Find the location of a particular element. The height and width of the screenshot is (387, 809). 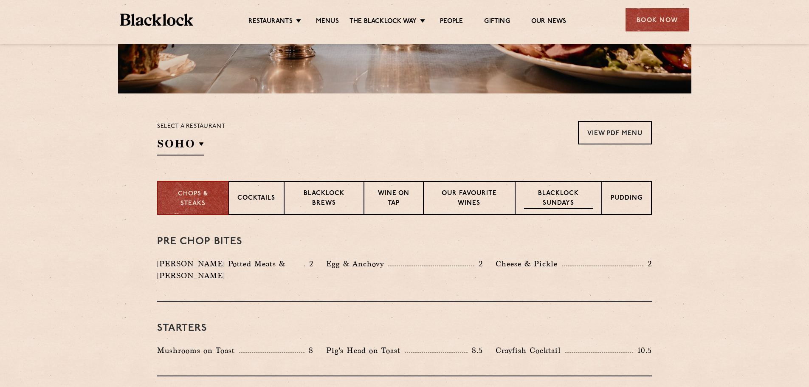

h3: Starters is located at coordinates (404, 328).